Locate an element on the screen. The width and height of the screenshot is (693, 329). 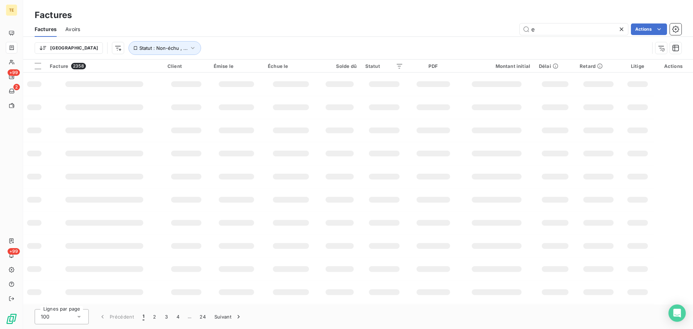
span: 2358 is located at coordinates (78, 66).